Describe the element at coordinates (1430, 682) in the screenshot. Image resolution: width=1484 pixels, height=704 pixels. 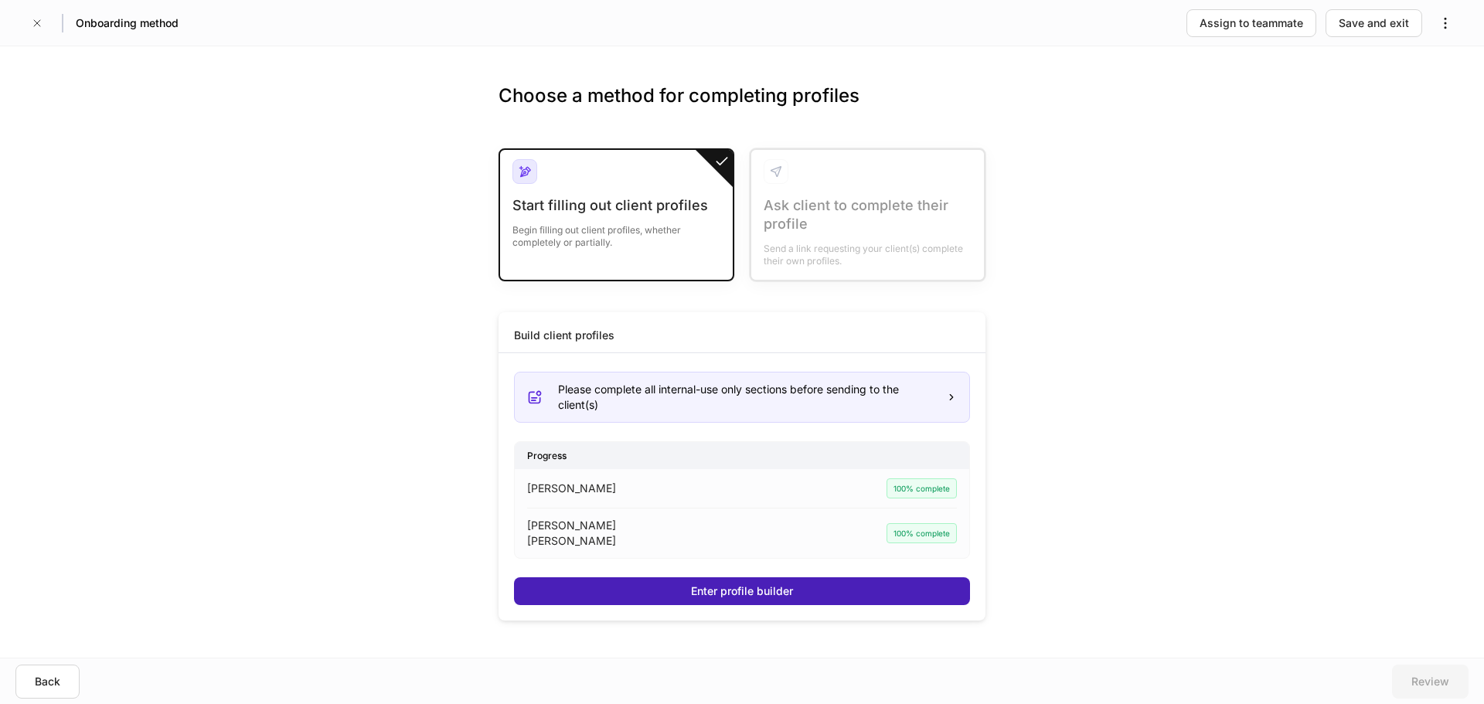
I see `div: Review` at that location.